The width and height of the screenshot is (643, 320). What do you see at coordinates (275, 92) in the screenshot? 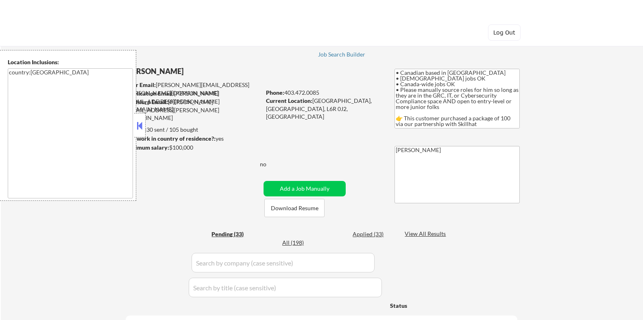
I see `strong: Phone:` at bounding box center [275, 92].